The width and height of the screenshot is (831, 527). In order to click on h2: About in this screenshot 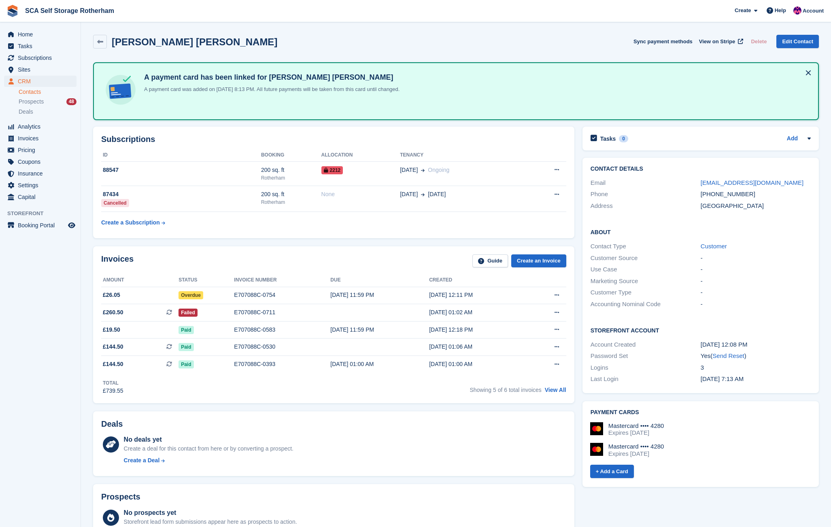, I will do `click(701, 232)`.